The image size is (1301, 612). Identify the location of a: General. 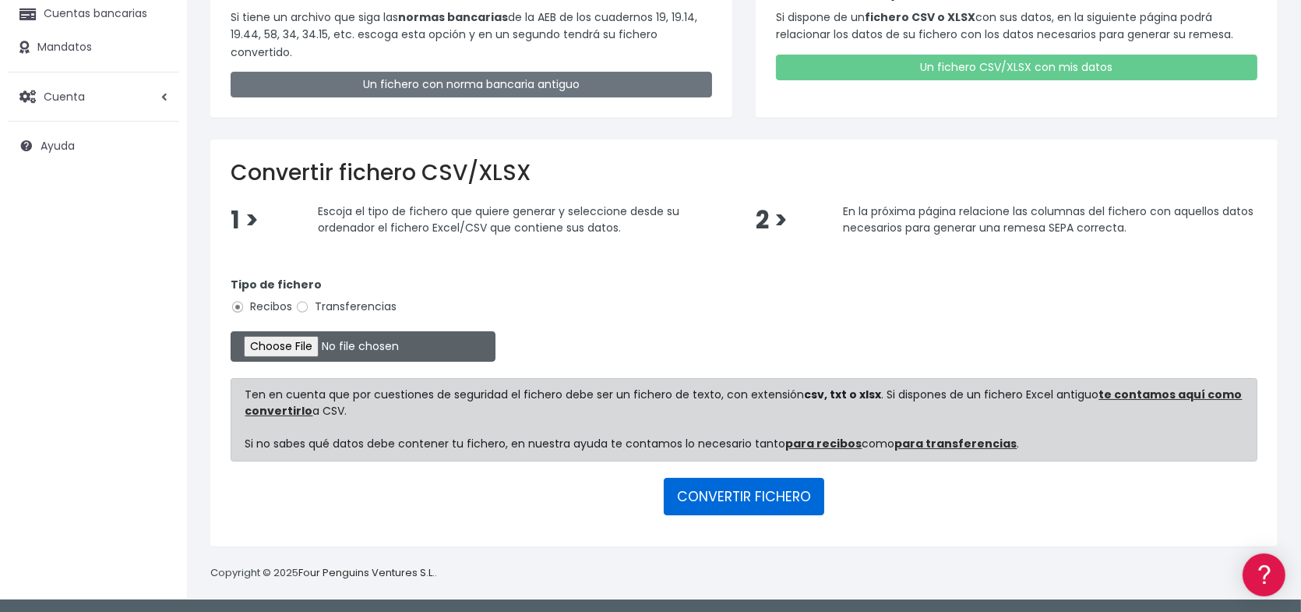
(156, 346).